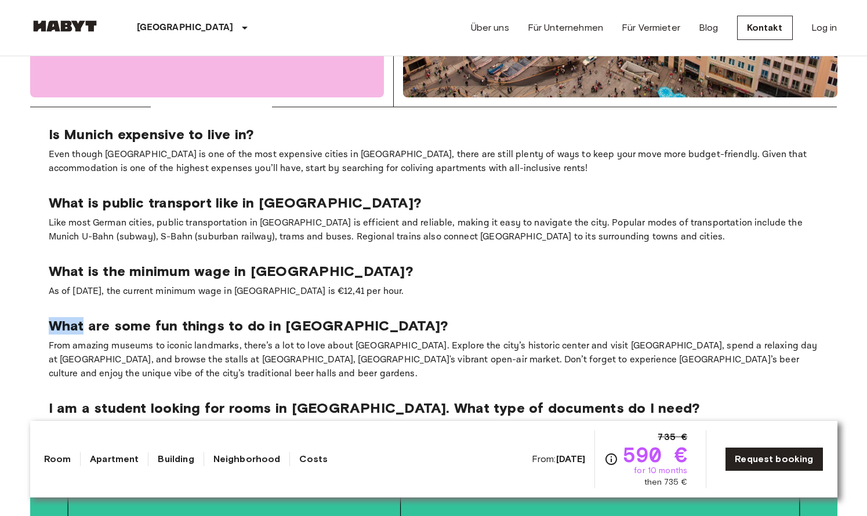  I want to click on span: 590 €, so click(655, 455).